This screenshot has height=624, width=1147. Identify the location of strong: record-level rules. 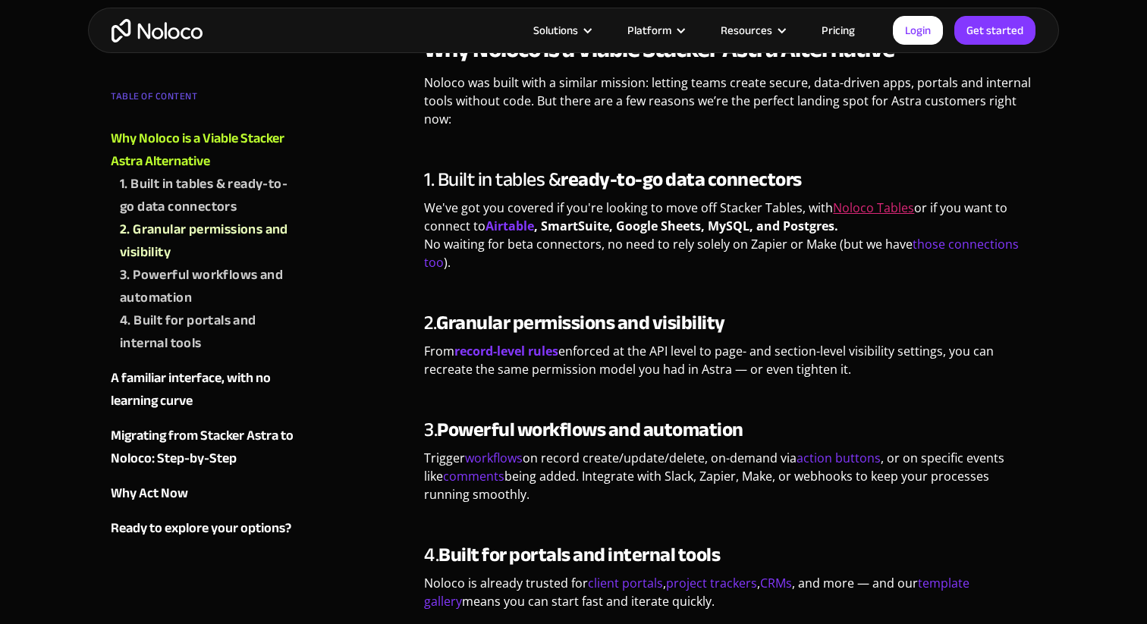
(506, 351).